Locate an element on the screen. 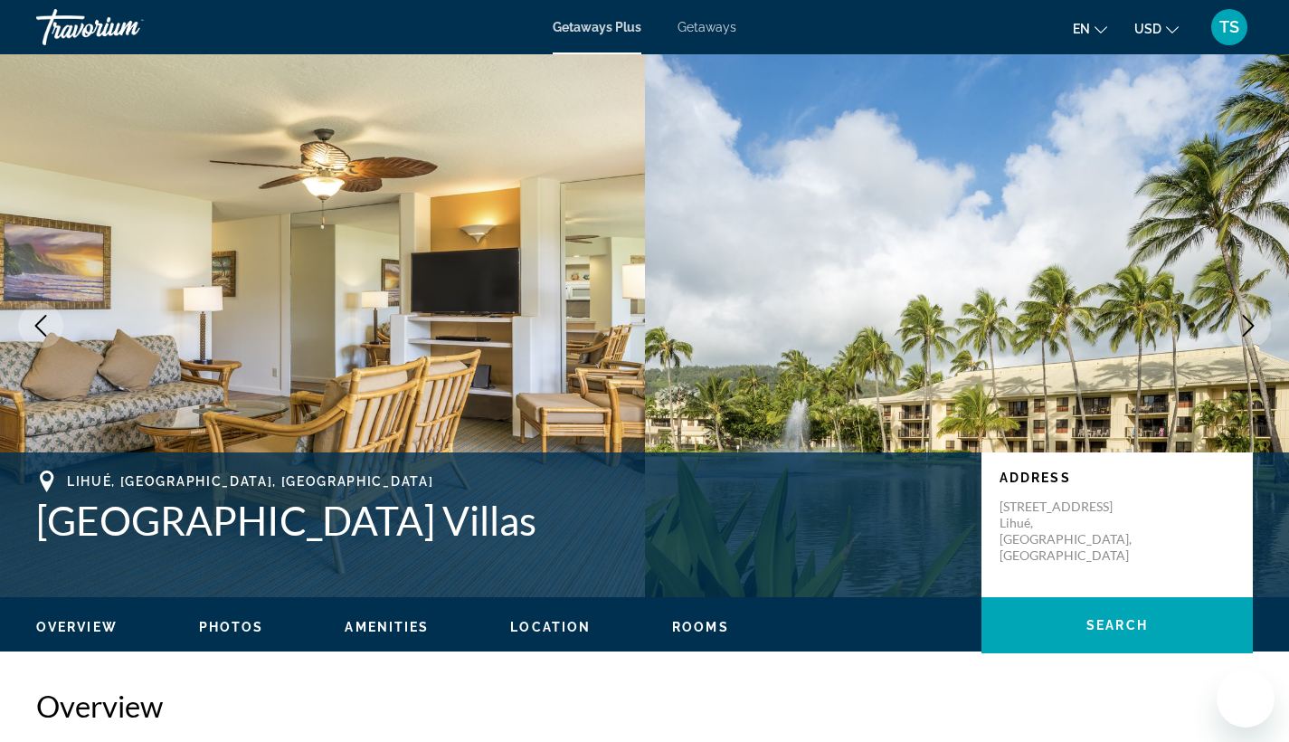 This screenshot has width=1289, height=742. span: USD is located at coordinates (1148, 29).